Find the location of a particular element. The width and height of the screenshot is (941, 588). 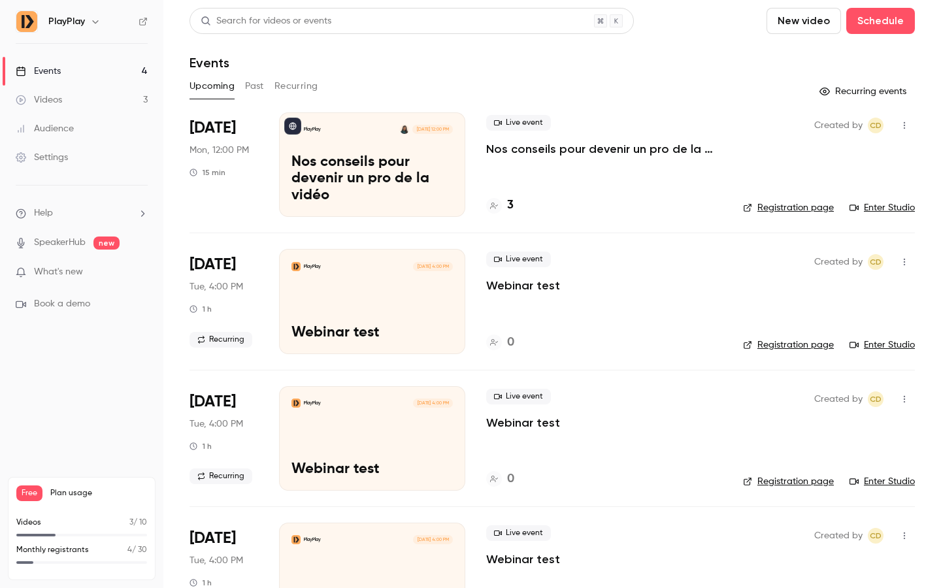

button: Upcoming is located at coordinates (212, 86).